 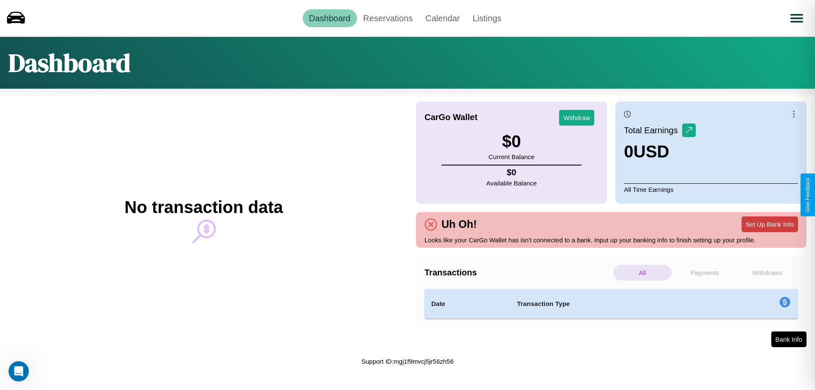 I want to click on a: Reservations, so click(x=388, y=18).